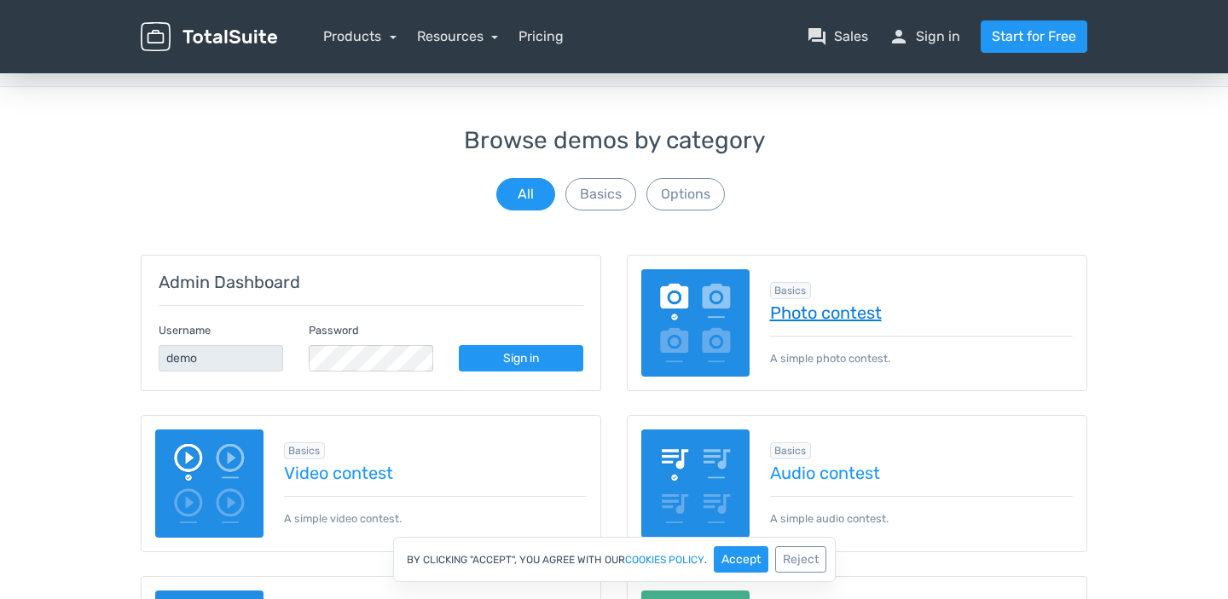 Image resolution: width=1228 pixels, height=599 pixels. I want to click on a: Start for Free, so click(1033, 37).